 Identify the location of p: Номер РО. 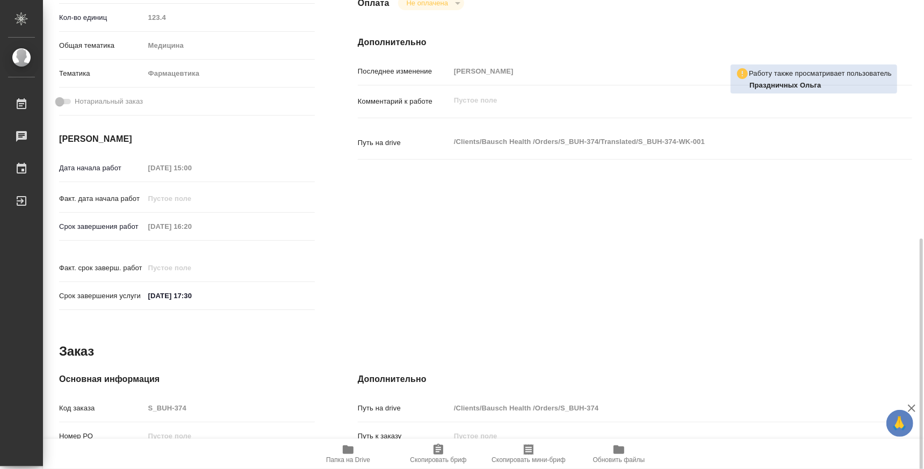
(101, 436).